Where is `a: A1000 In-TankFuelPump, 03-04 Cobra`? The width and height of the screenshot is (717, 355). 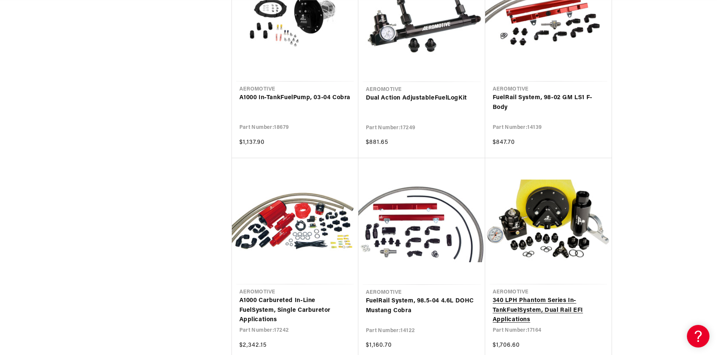 a: A1000 In-TankFuelPump, 03-04 Cobra is located at coordinates (295, 98).